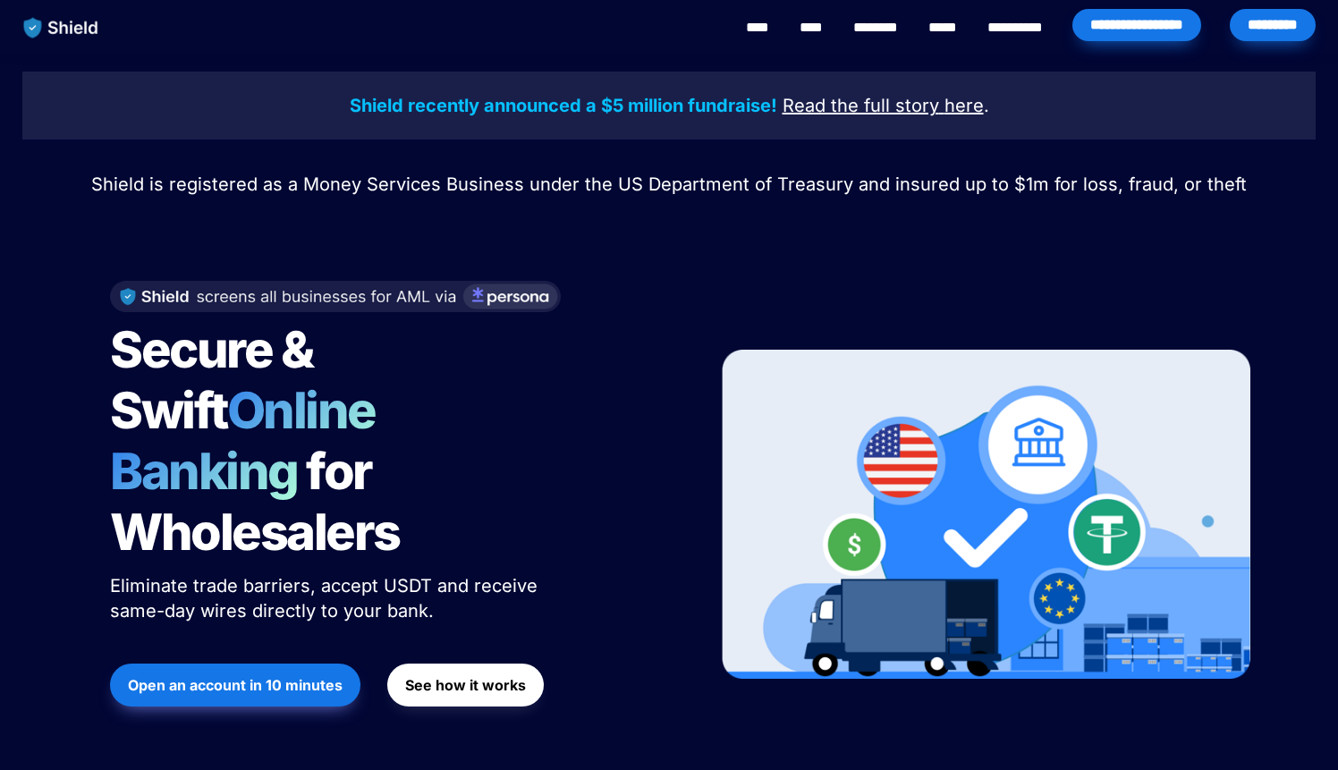 The height and width of the screenshot is (770, 1338). Describe the element at coordinates (964, 106) in the screenshot. I see `a: here` at that location.